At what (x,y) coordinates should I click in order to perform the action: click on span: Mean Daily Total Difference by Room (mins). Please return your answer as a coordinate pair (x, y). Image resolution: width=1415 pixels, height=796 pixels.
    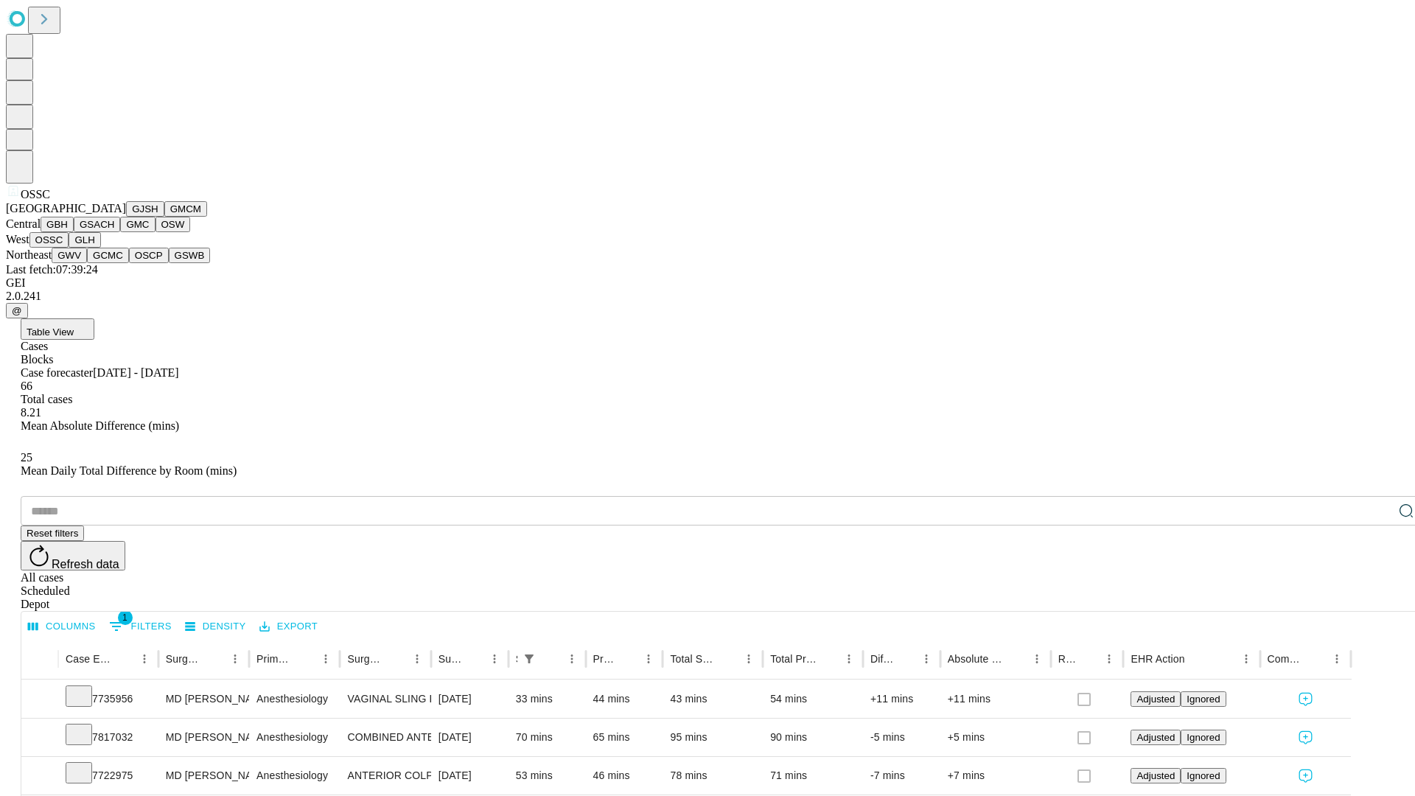
    Looking at the image, I should click on (128, 470).